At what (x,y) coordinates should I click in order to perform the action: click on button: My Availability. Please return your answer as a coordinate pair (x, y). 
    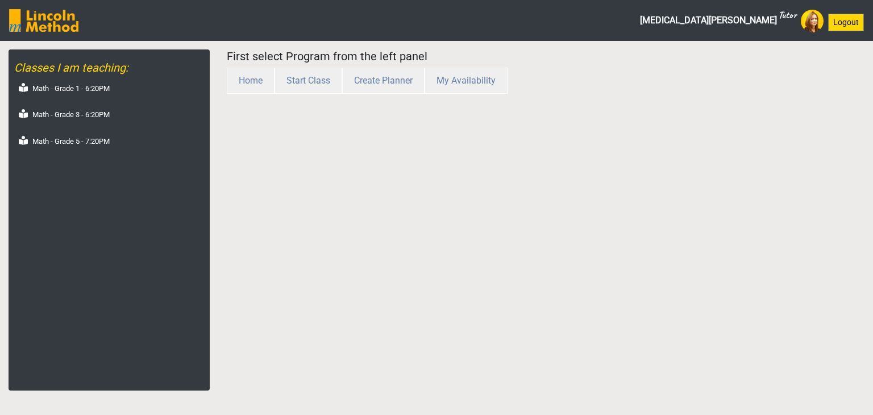
    Looking at the image, I should click on (466, 81).